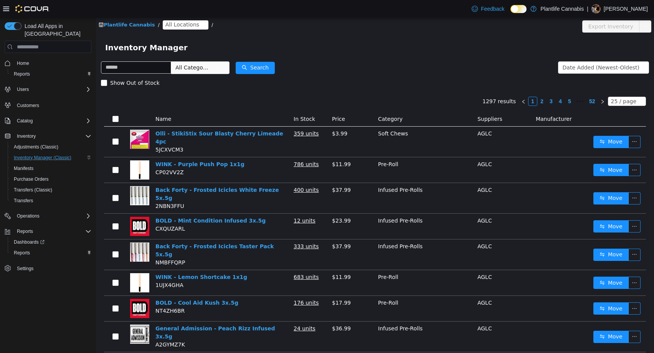 The width and height of the screenshot is (654, 353). What do you see at coordinates (210, 285) in the screenshot?
I see `u: 176 units` at bounding box center [210, 285].